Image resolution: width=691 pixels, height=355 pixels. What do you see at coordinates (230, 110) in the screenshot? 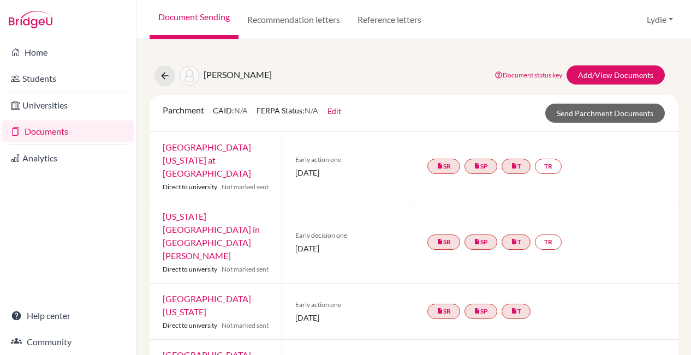
I see `span: CAID:` at bounding box center [230, 110].